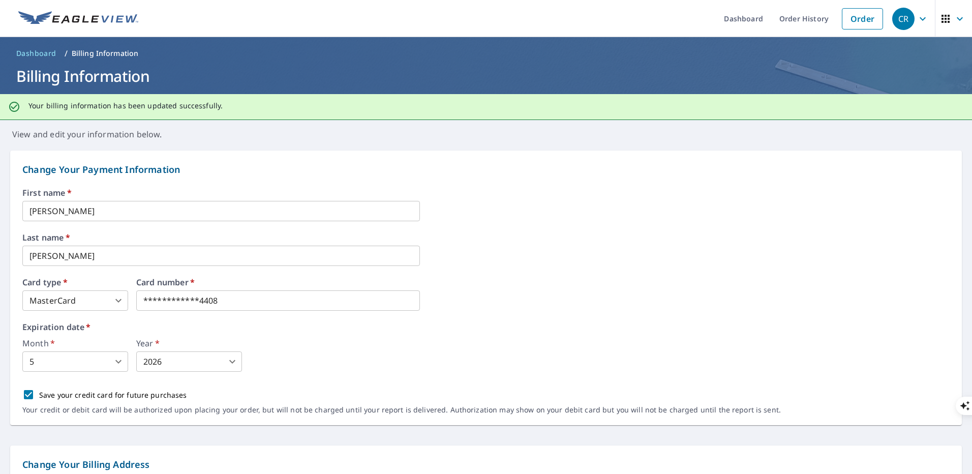 This screenshot has width=972, height=474. What do you see at coordinates (486, 76) in the screenshot?
I see `h1: Billing Information` at bounding box center [486, 76].